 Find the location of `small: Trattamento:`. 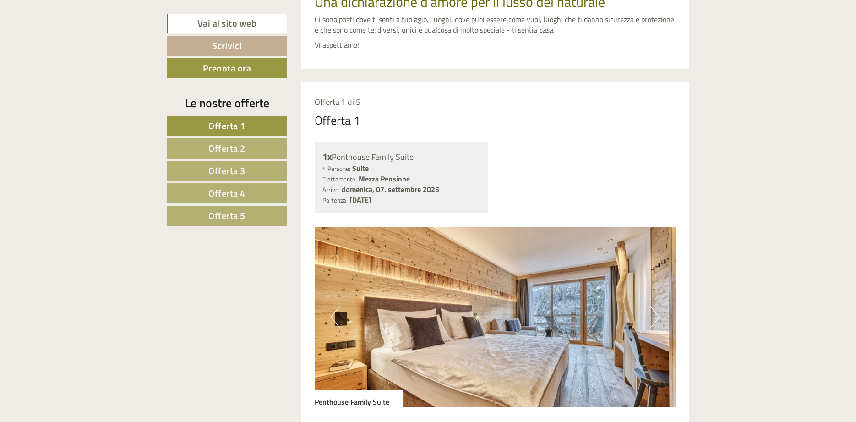

small: Trattamento: is located at coordinates (339, 179).